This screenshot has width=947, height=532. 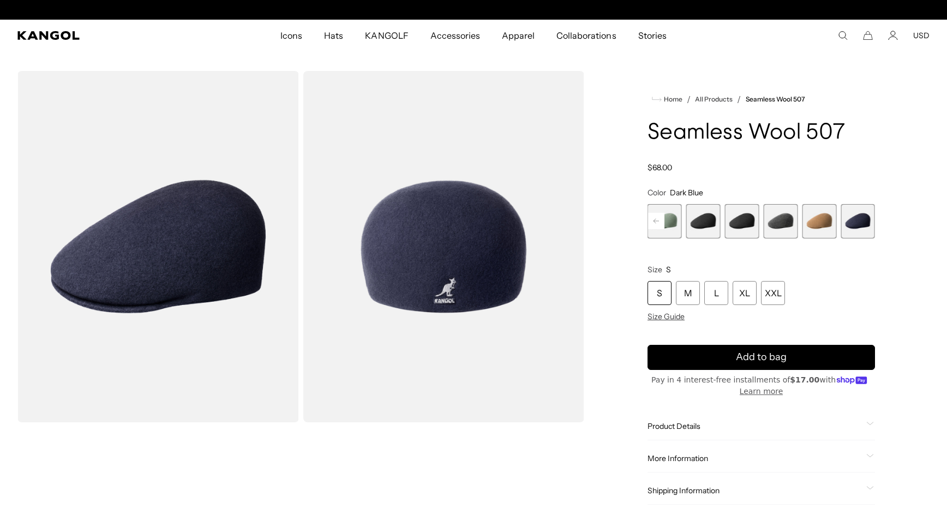 What do you see at coordinates (741, 221) in the screenshot?
I see `label: Black` at bounding box center [741, 221].